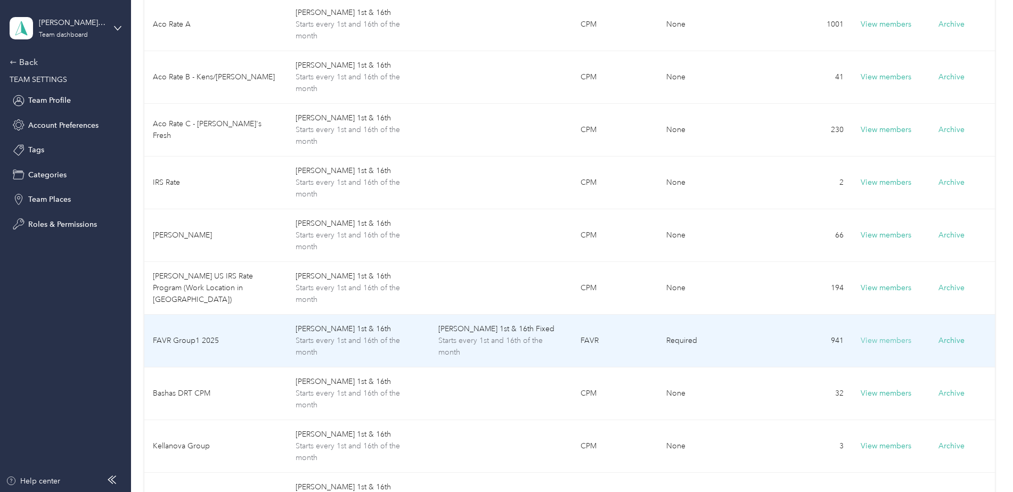 The width and height of the screenshot is (1013, 492). Describe the element at coordinates (216, 183) in the screenshot. I see `td: IRS Rate` at that location.